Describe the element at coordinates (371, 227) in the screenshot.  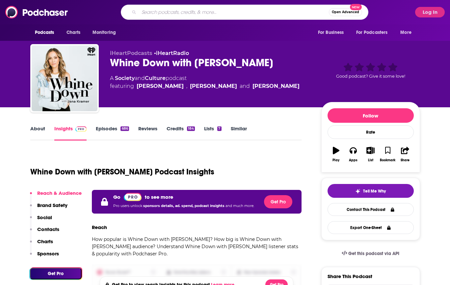
I see `button: Export One-Sheet` at that location.